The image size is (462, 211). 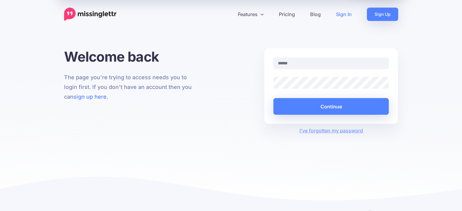 What do you see at coordinates (90, 97) in the screenshot?
I see `a: sign up here` at bounding box center [90, 97].